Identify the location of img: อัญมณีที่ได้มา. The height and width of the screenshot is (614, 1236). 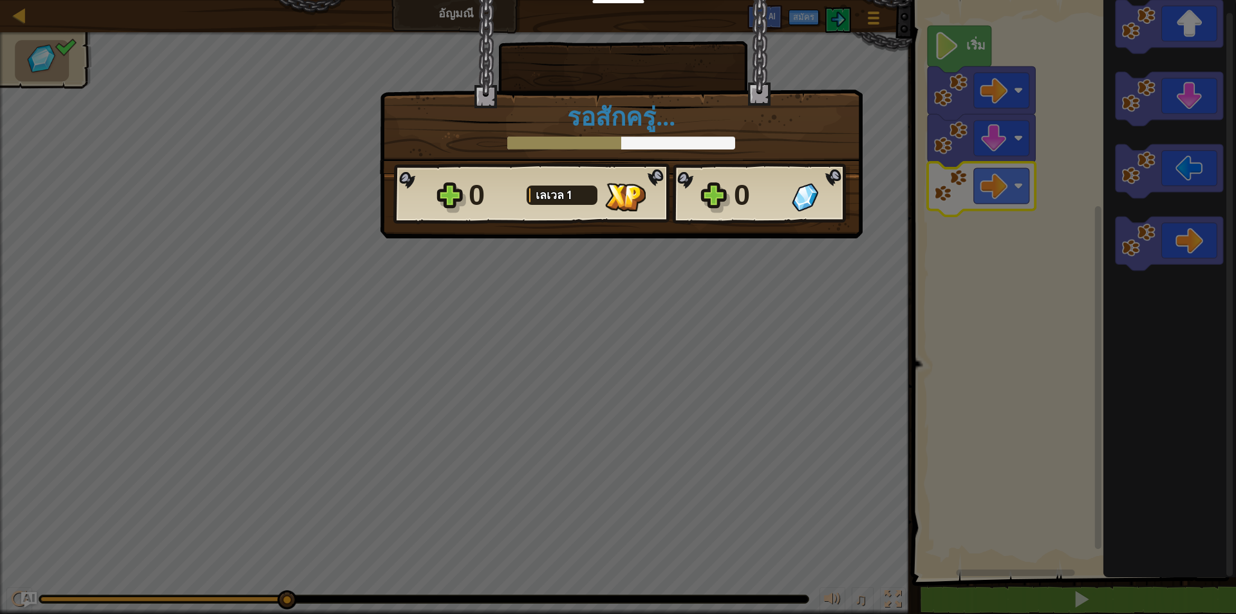
(805, 197).